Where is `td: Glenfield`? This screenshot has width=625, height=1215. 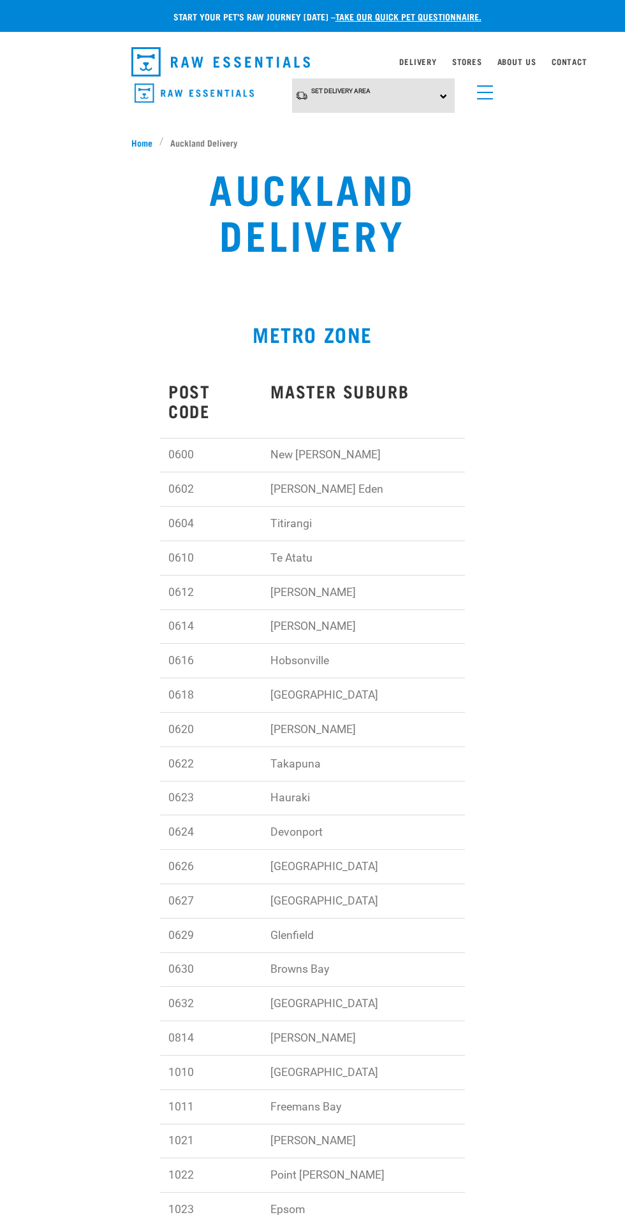
td: Glenfield is located at coordinates (363, 935).